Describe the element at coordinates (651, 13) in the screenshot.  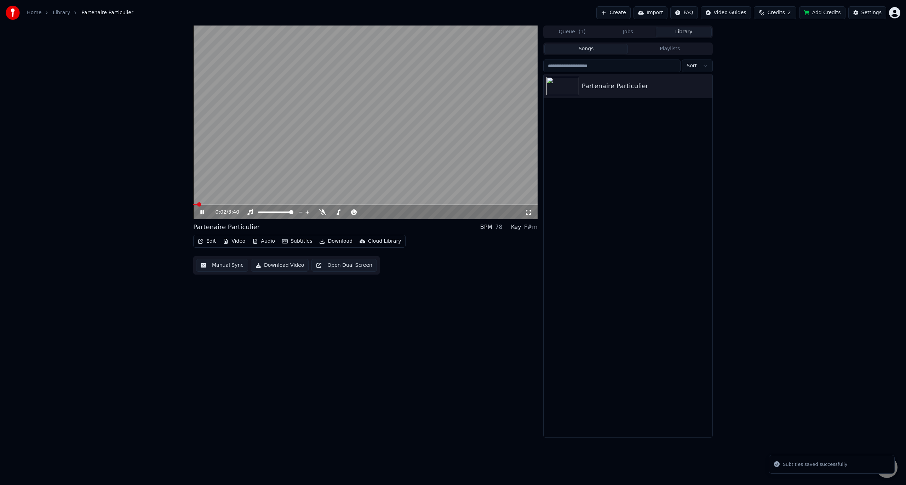
I see `button: Import` at that location.